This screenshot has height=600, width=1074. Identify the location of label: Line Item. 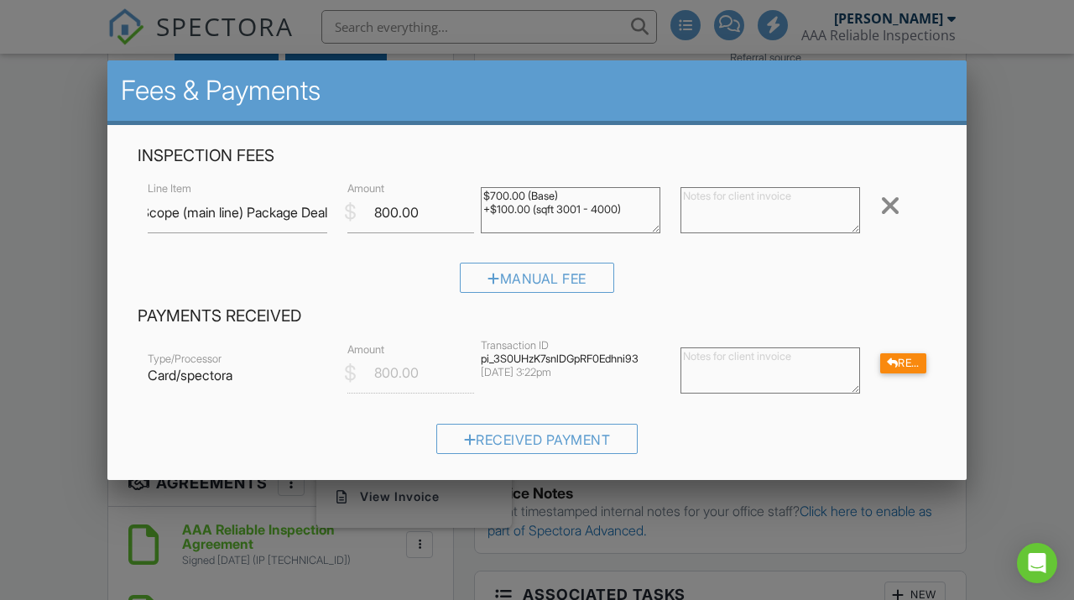
(169, 189).